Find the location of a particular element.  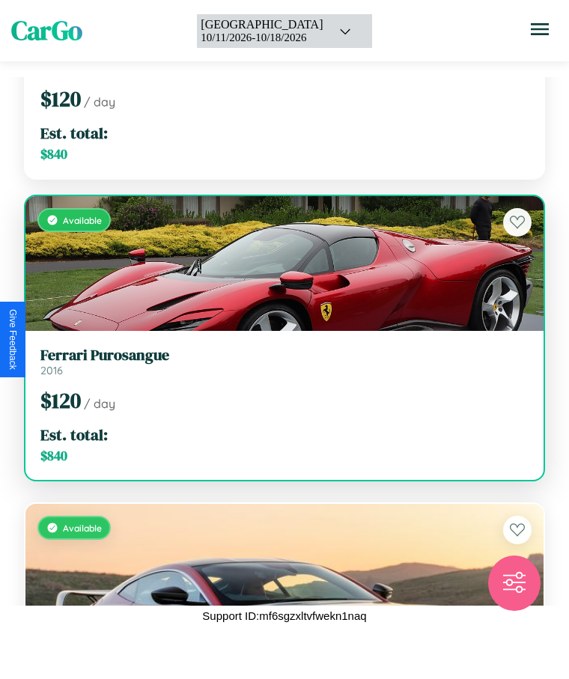

div: Give Feedback is located at coordinates (13, 339).